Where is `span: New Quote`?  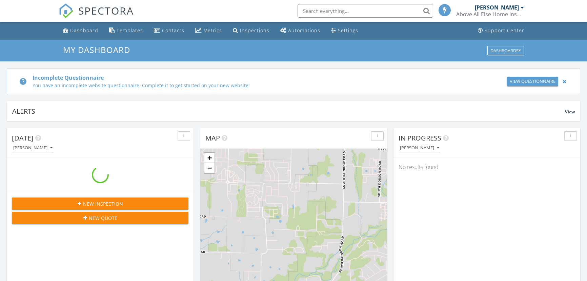 span: New Quote is located at coordinates (103, 218).